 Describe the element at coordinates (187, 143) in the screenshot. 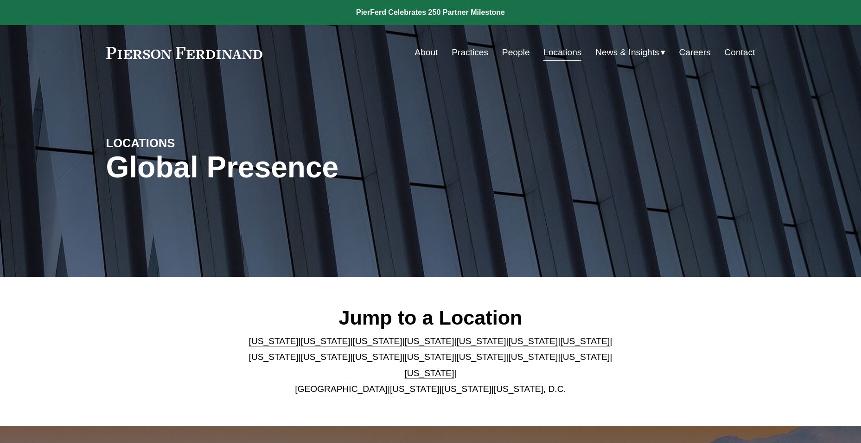

I see `h4: LOCATIONS` at that location.